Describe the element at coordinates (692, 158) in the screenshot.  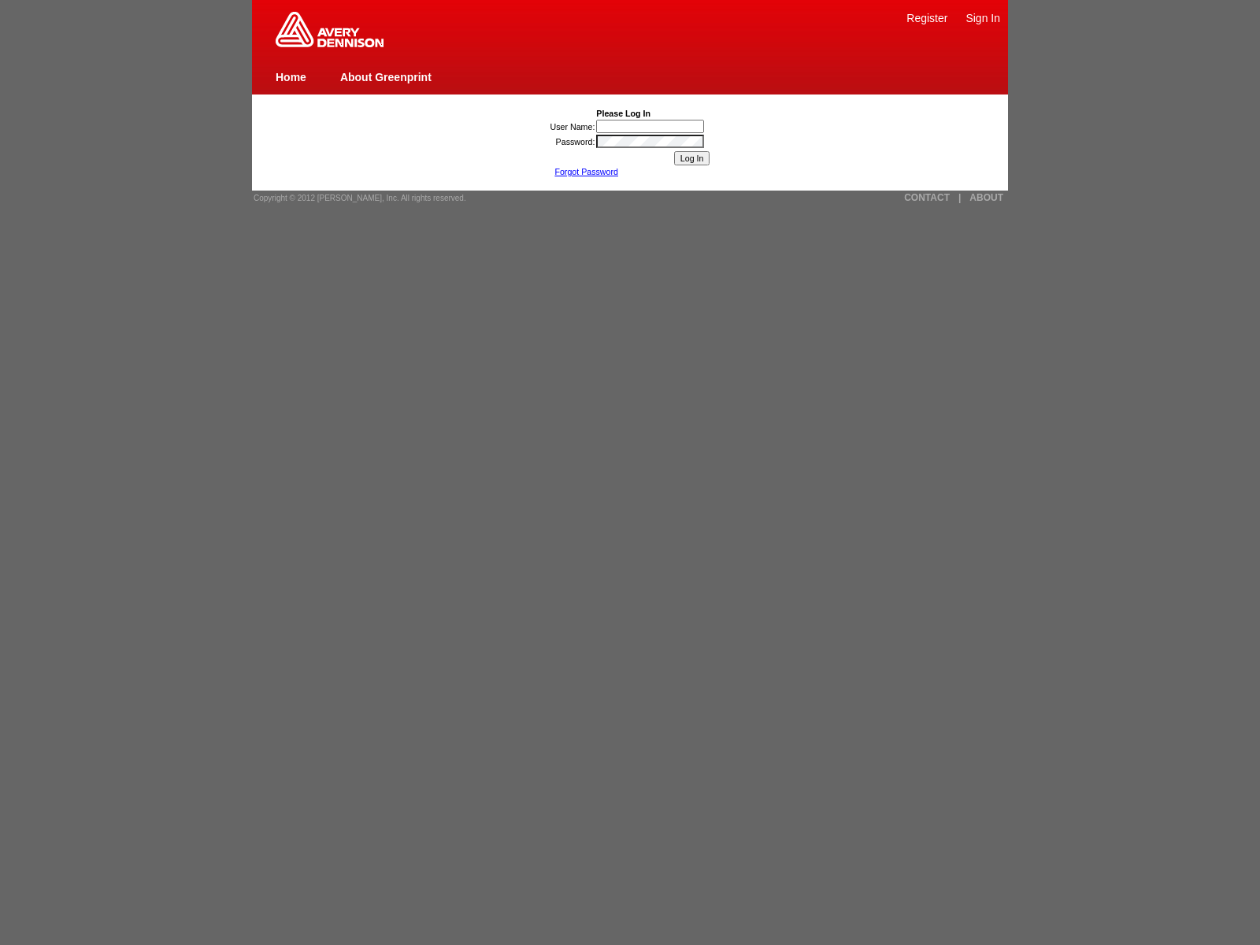
I see `input: Log In` at that location.